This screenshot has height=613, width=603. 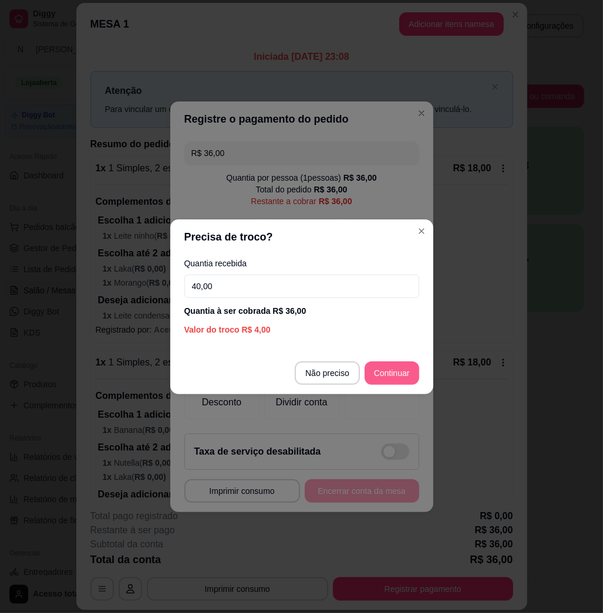 I want to click on button: Continuar, so click(x=392, y=373).